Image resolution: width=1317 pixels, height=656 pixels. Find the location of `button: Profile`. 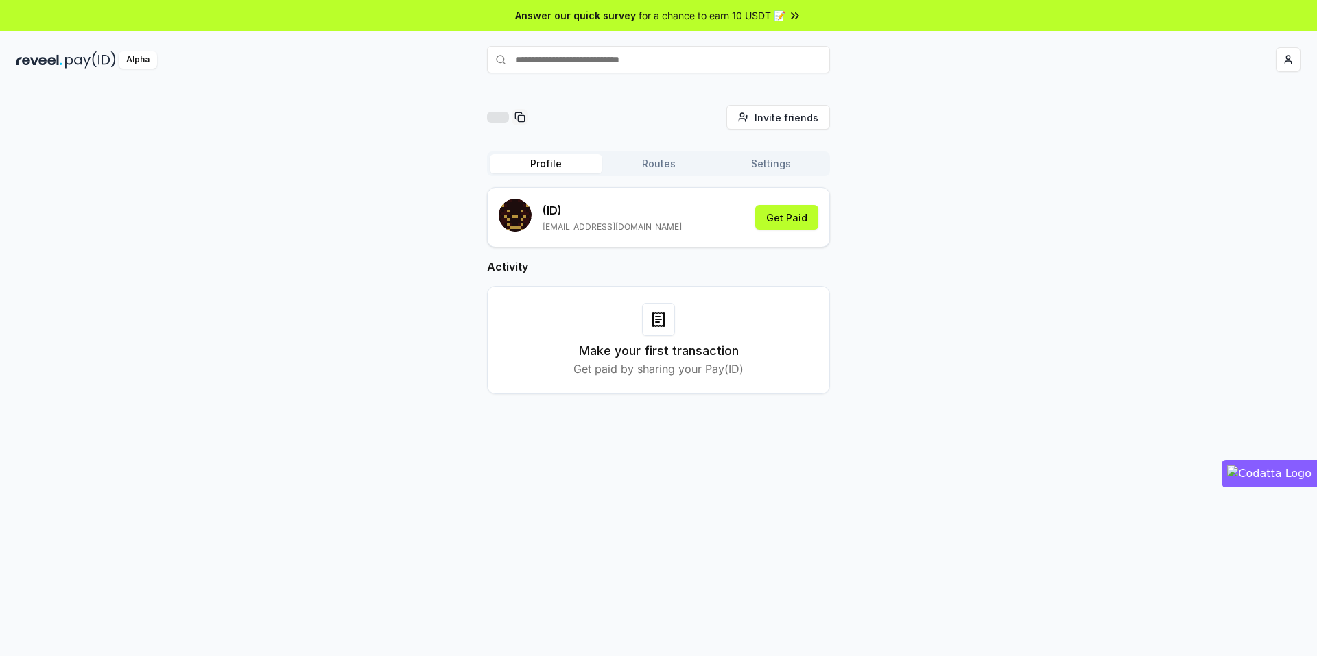

button: Profile is located at coordinates (546, 164).